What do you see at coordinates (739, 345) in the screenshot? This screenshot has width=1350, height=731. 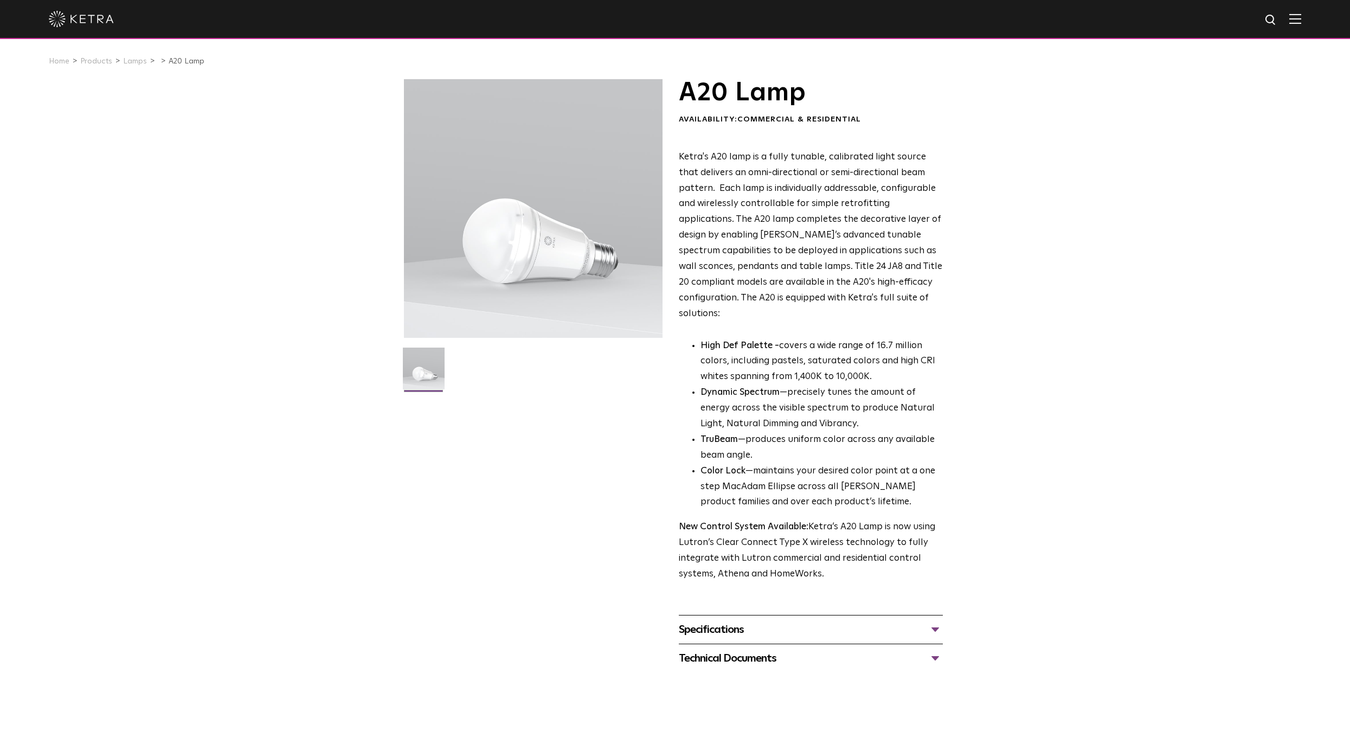 I see `strong: High Def Palette -` at bounding box center [739, 345].